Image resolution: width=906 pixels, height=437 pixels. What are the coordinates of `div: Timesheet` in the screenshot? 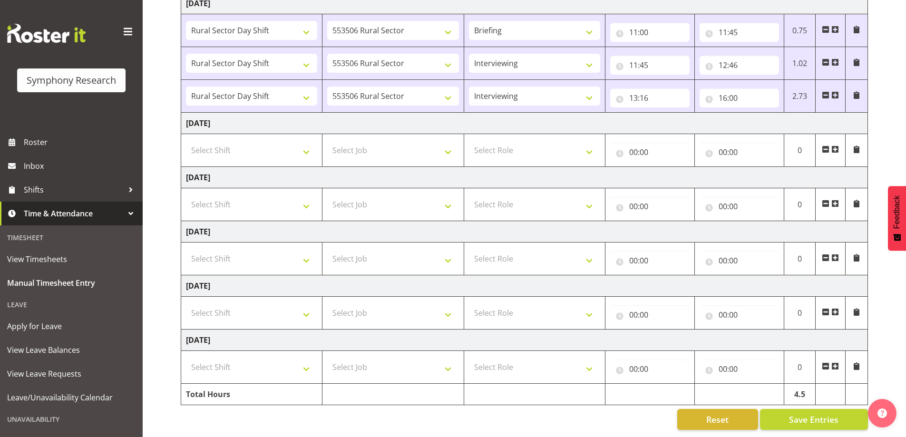 It's located at (71, 237).